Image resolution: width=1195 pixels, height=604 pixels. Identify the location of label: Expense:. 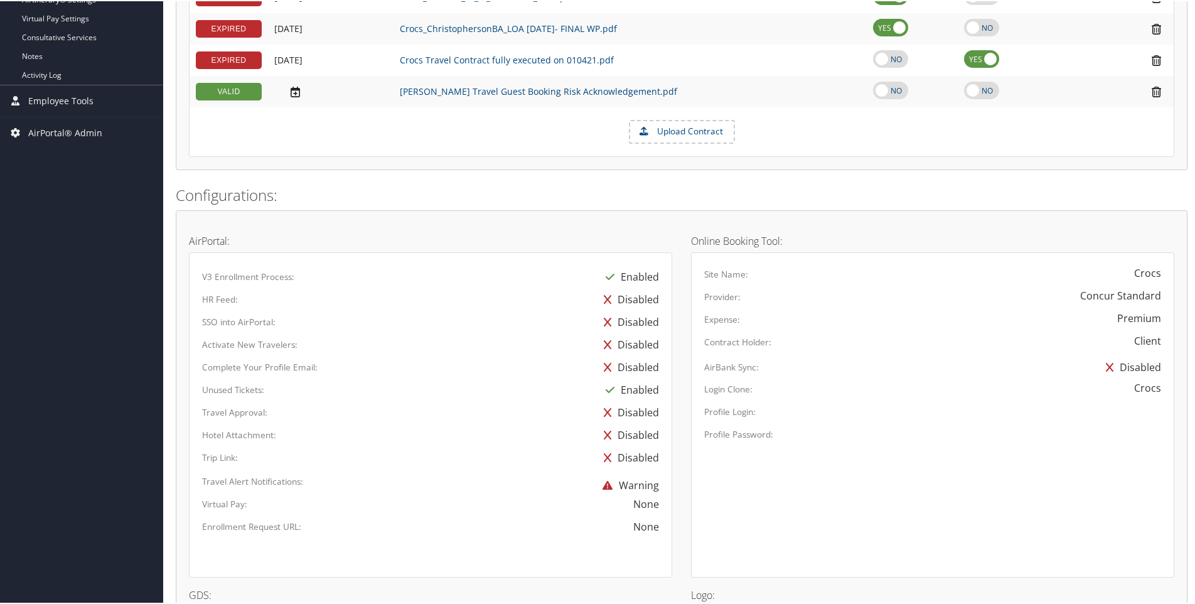
(722, 318).